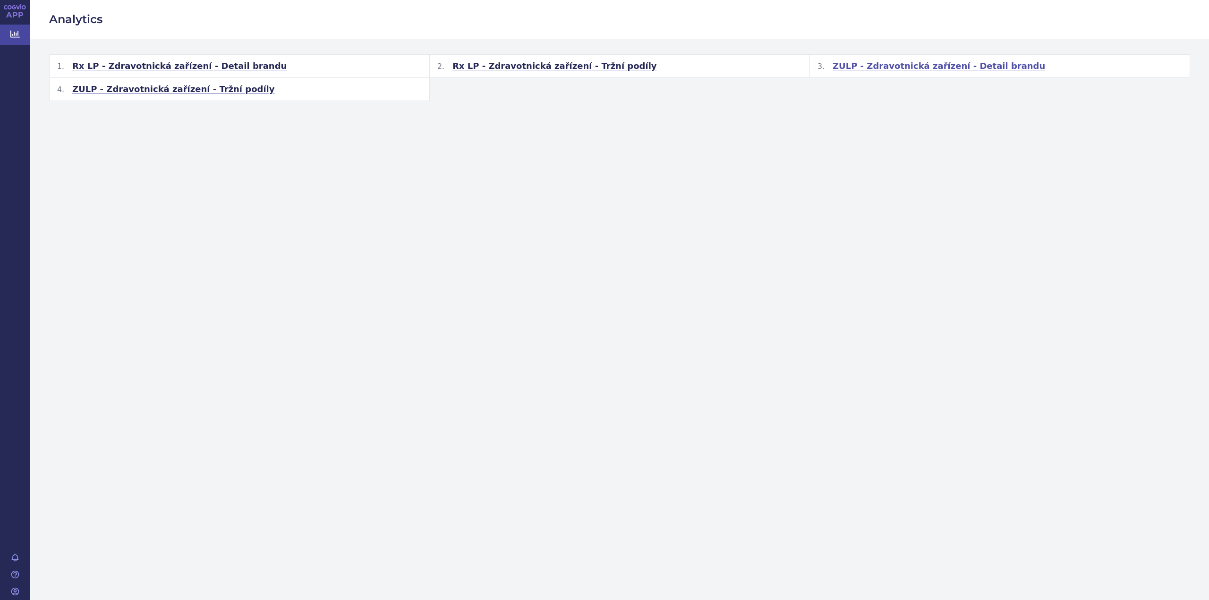 The image size is (1209, 600). Describe the element at coordinates (555, 66) in the screenshot. I see `span: Rx LP - Zdravotnická zařízení - Tržní podíly` at that location.